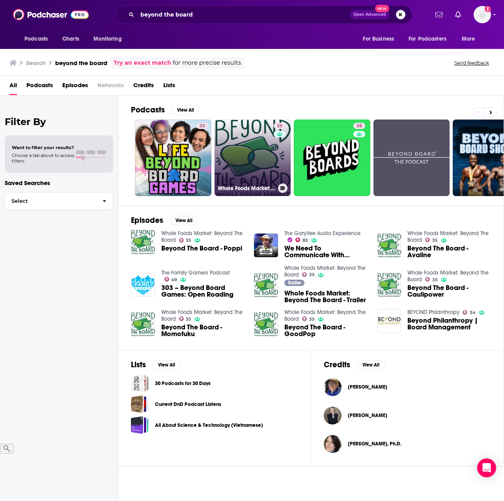 The image size is (504, 501). What do you see at coordinates (378, 39) in the screenshot?
I see `span: For Business` at bounding box center [378, 39].